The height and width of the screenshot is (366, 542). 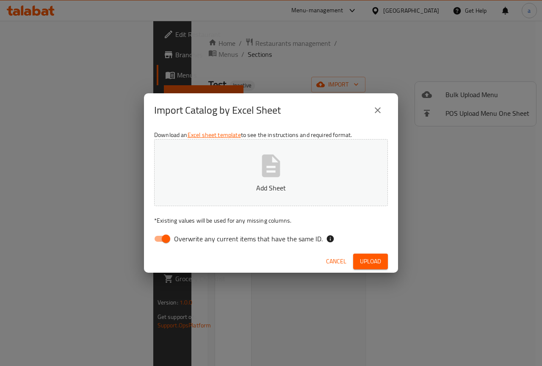 What do you see at coordinates (271, 189) in the screenshot?
I see `div: Download an to see the instructions and required format.` at bounding box center [271, 189].